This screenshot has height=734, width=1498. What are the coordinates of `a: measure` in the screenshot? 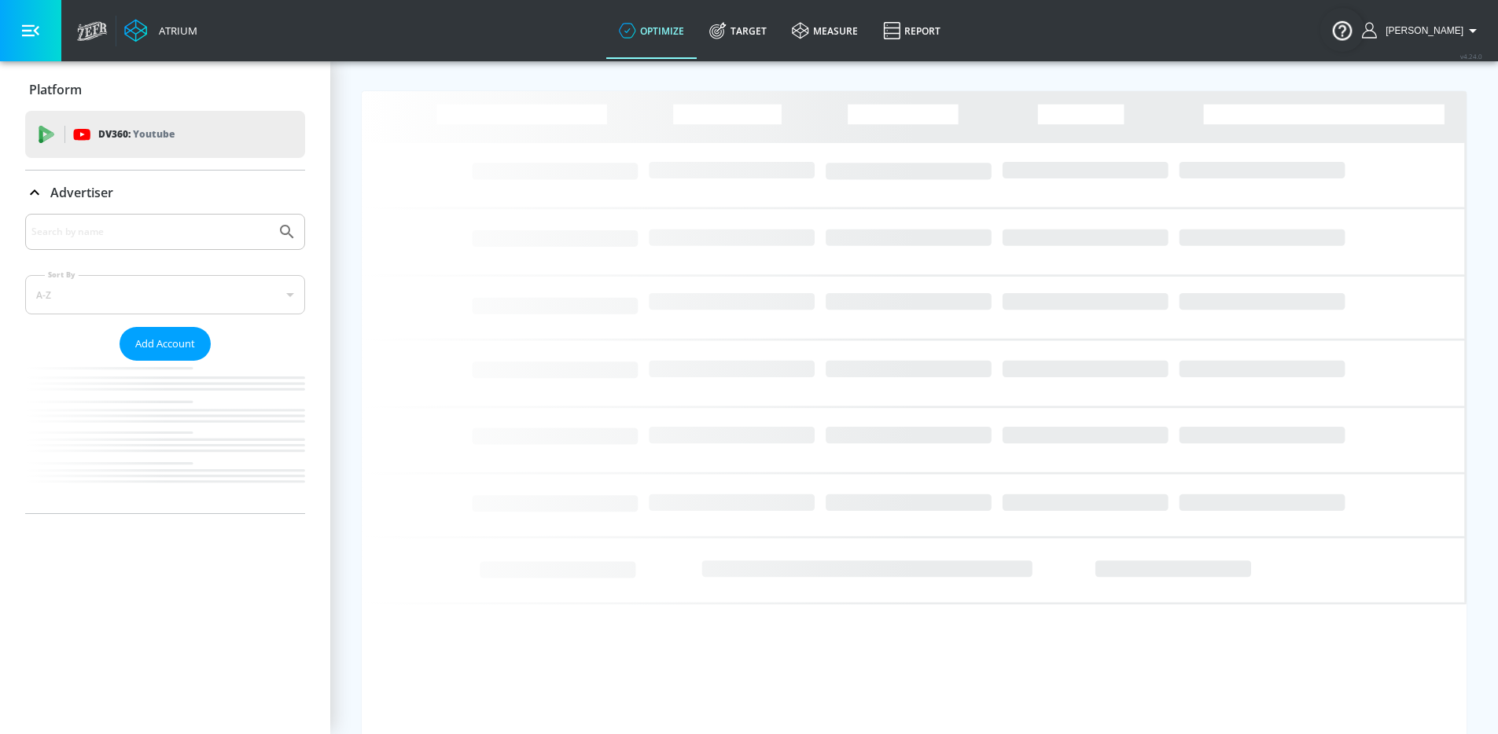 It's located at (825, 31).